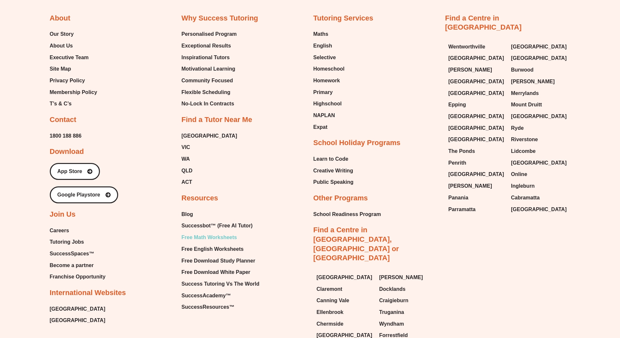  What do you see at coordinates (329, 58) in the screenshot?
I see `a: Selective` at bounding box center [329, 58].